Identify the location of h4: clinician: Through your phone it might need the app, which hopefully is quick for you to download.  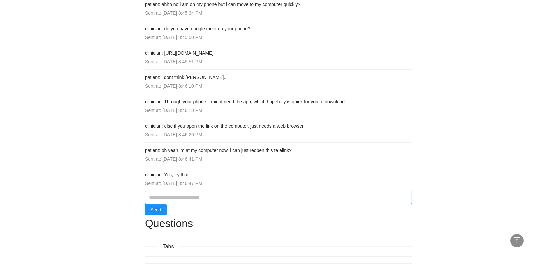
(278, 102).